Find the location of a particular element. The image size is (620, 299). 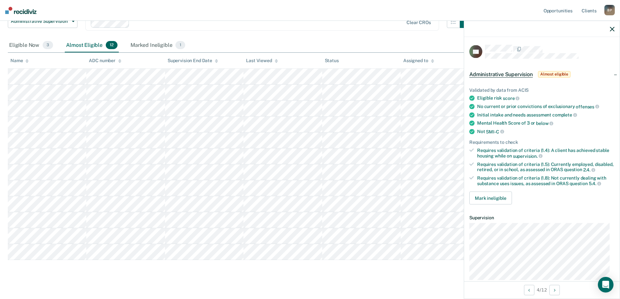

div: Requires validation of criteria (1.4): A client has achieved stable housing while on is located at coordinates (546, 153).